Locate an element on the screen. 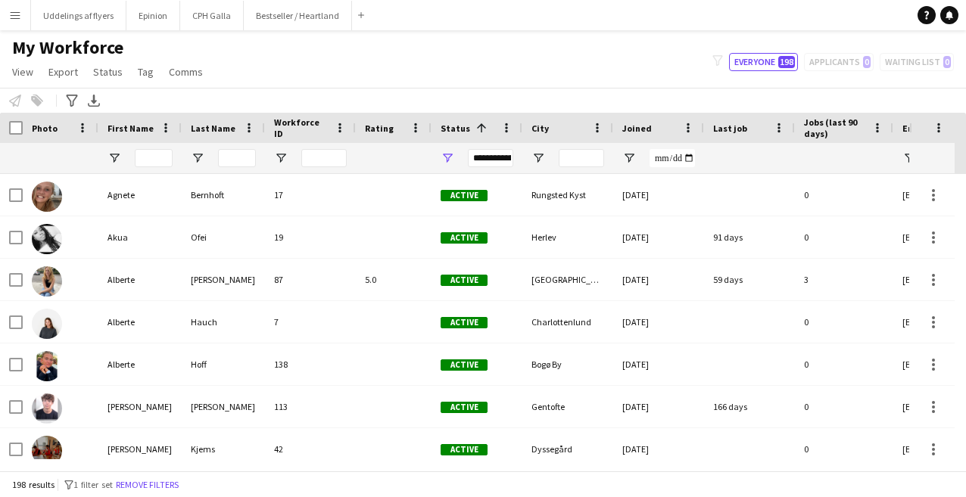 The height and width of the screenshot is (497, 966). a: Tag is located at coordinates (145, 72).